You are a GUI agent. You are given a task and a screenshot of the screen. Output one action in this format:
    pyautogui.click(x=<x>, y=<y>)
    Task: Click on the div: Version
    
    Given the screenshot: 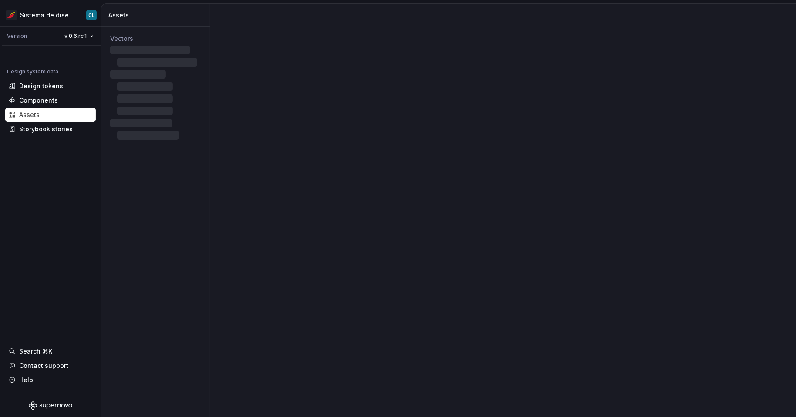 What is the action you would take?
    pyautogui.click(x=17, y=36)
    